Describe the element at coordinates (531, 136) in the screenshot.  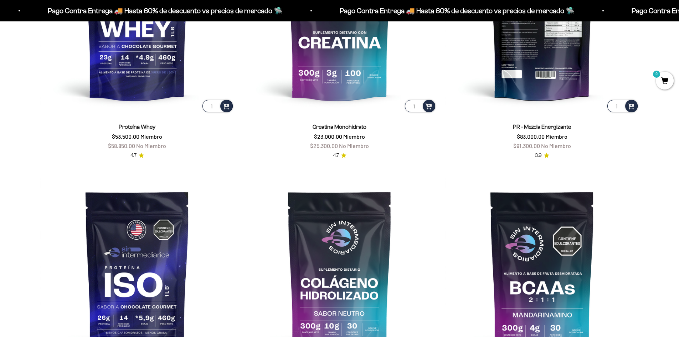
I see `span: $83.000,00` at that location.